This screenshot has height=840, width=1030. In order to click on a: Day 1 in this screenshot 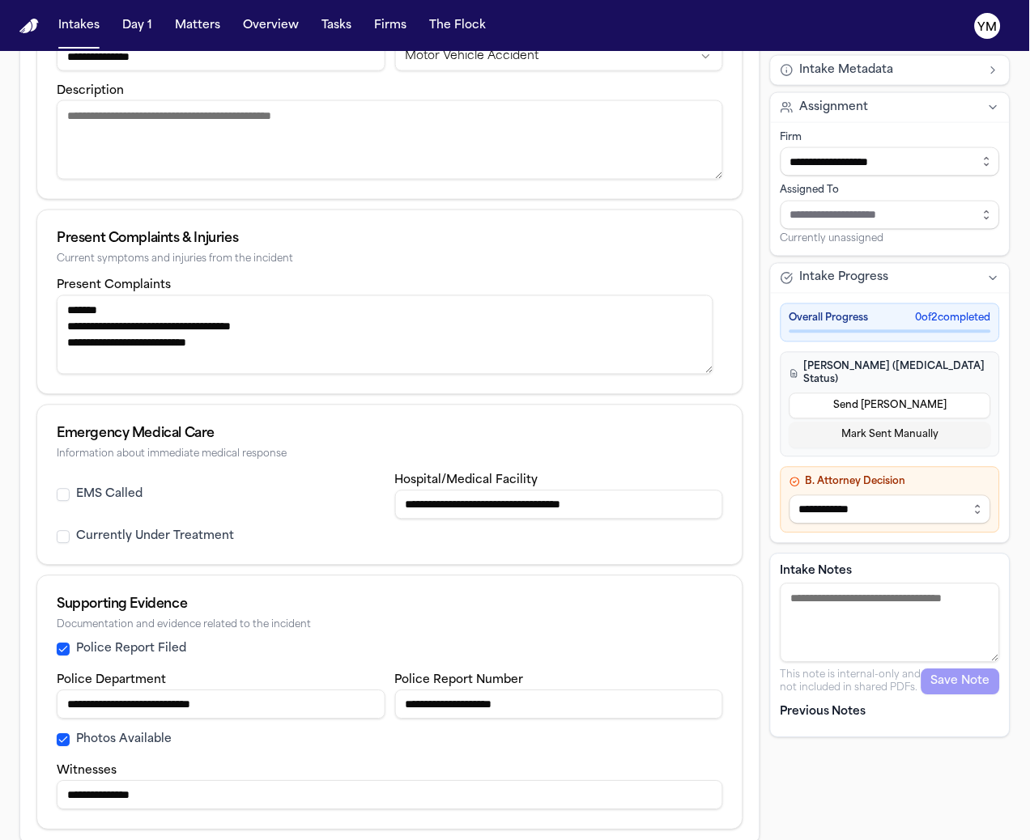, I will do `click(137, 26)`.